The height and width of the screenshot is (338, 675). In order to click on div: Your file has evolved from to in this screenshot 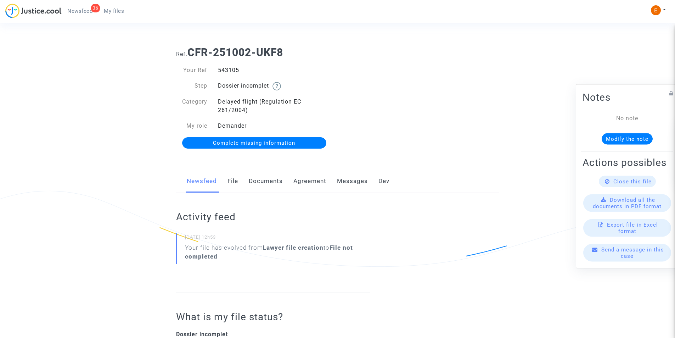, I will do `click(277, 252)`.